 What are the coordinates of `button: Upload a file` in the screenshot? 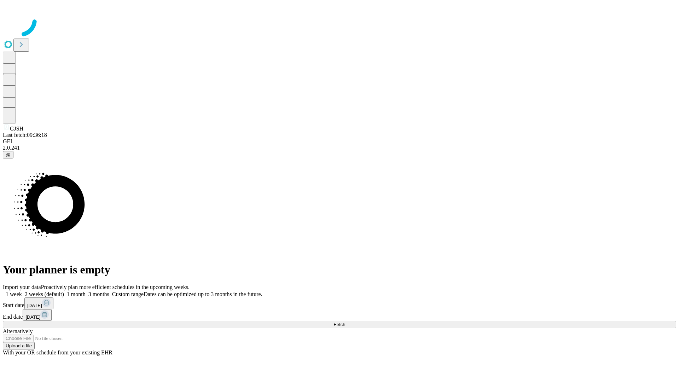 It's located at (19, 346).